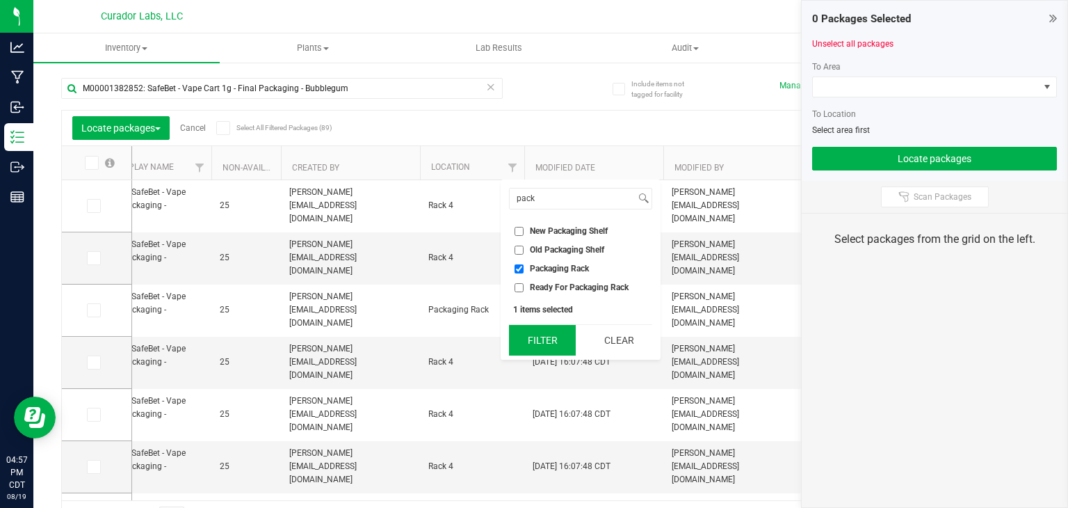  Describe the element at coordinates (271, 127) in the screenshot. I see `span: Select All Filtered Packages (89)` at that location.